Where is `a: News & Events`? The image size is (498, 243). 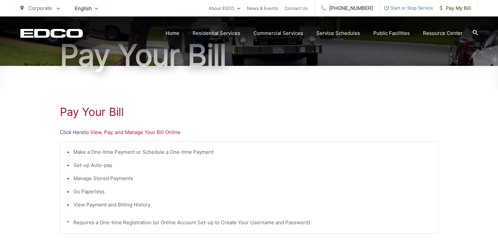 a: News & Events is located at coordinates (262, 8).